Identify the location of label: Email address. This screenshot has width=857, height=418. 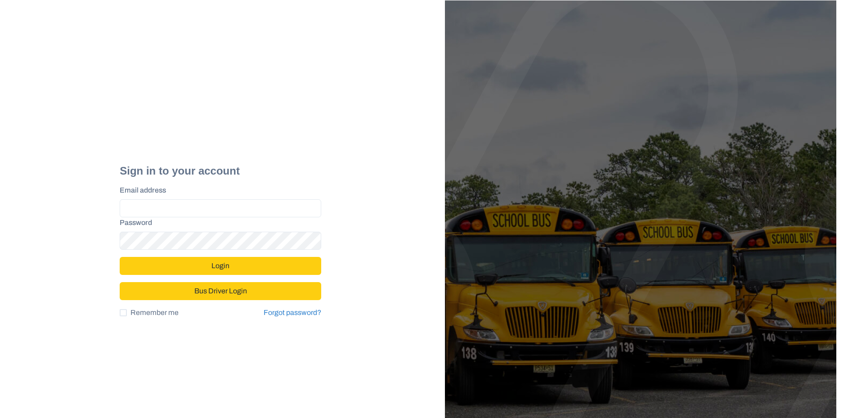
(218, 190).